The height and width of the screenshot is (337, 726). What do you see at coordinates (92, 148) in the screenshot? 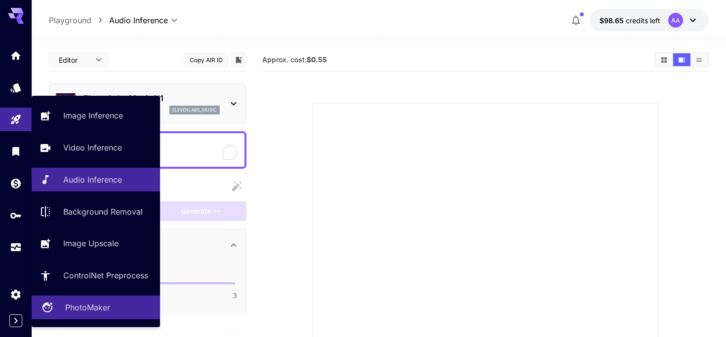
I see `p: Video Inference` at bounding box center [92, 148].